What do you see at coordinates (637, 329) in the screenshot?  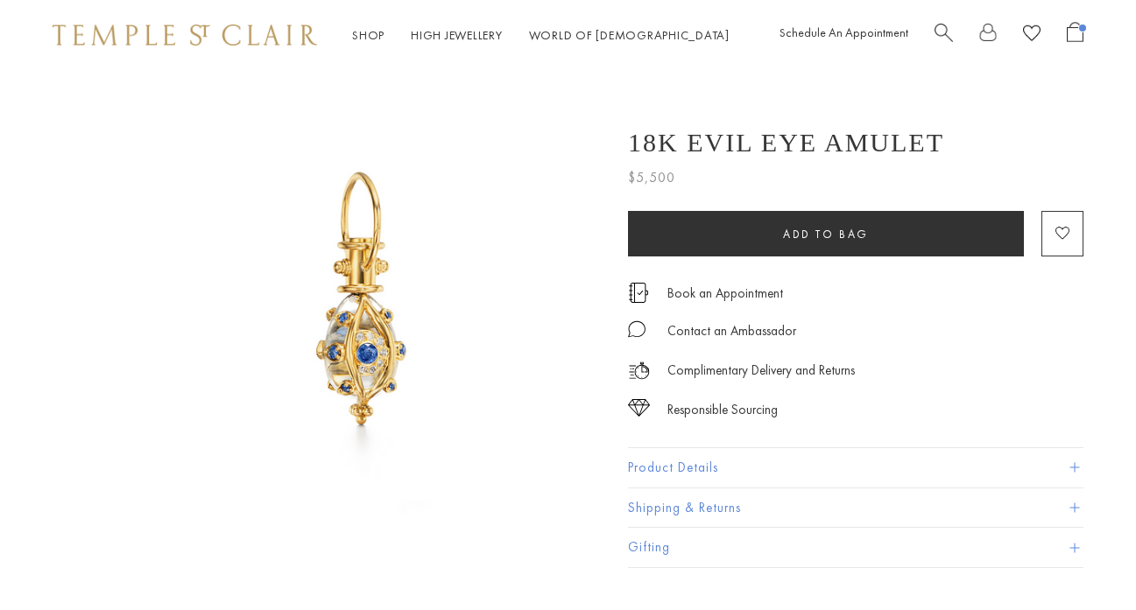 I see `img: MessageIcon-01_2.svg` at bounding box center [637, 329].